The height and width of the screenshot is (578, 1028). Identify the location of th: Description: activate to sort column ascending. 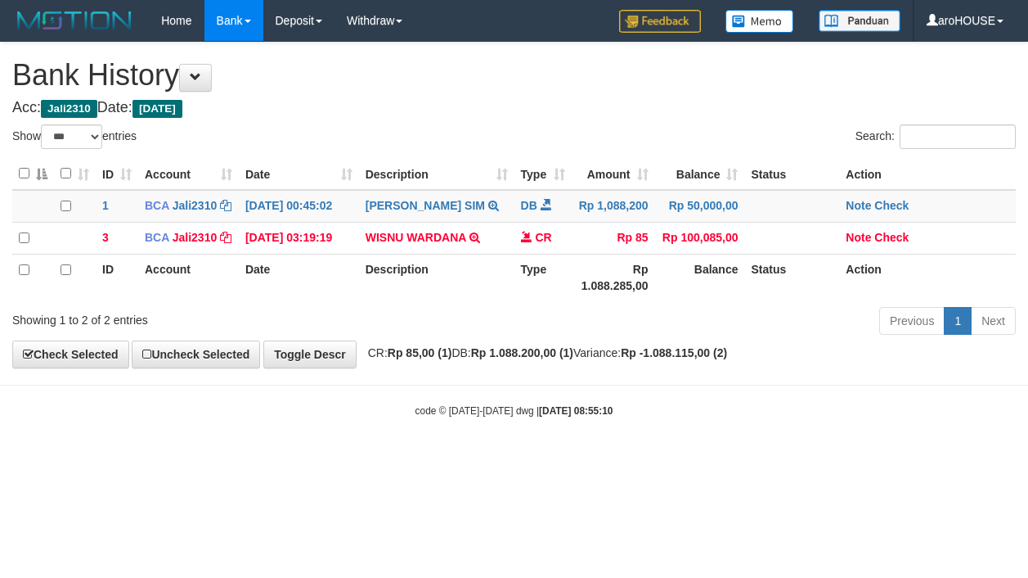
(437, 173).